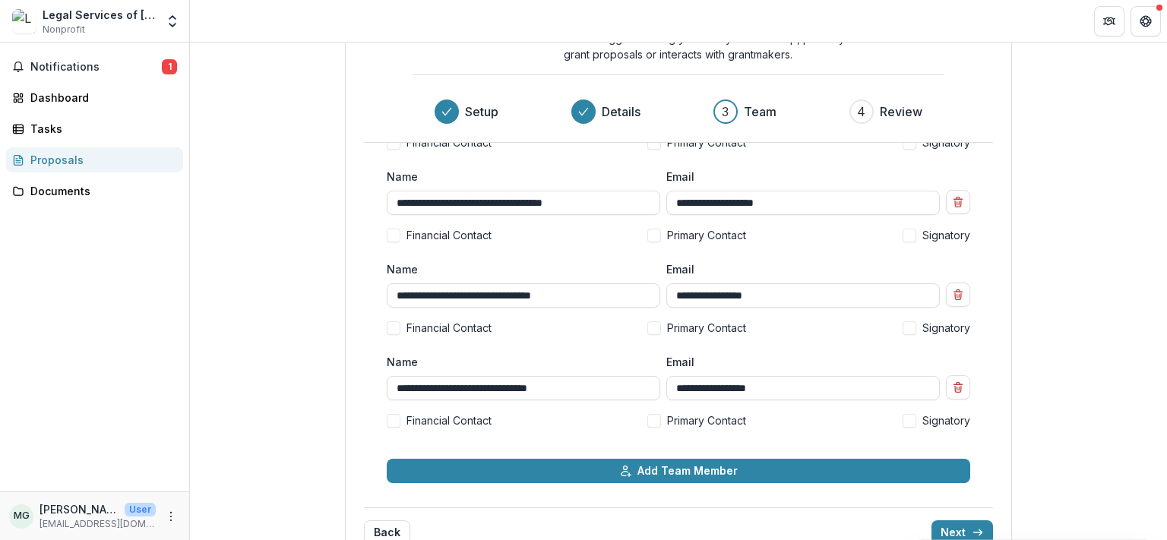 This screenshot has width=1167, height=540. I want to click on button: Get Help, so click(1145, 21).